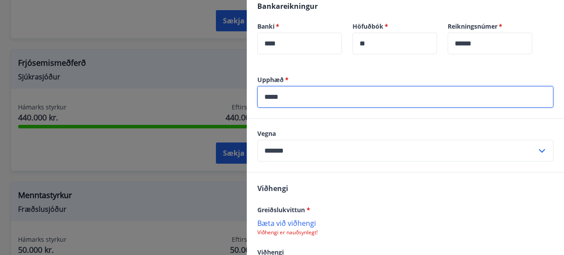 This screenshot has height=255, width=564. I want to click on span: Viðhengi, so click(273, 188).